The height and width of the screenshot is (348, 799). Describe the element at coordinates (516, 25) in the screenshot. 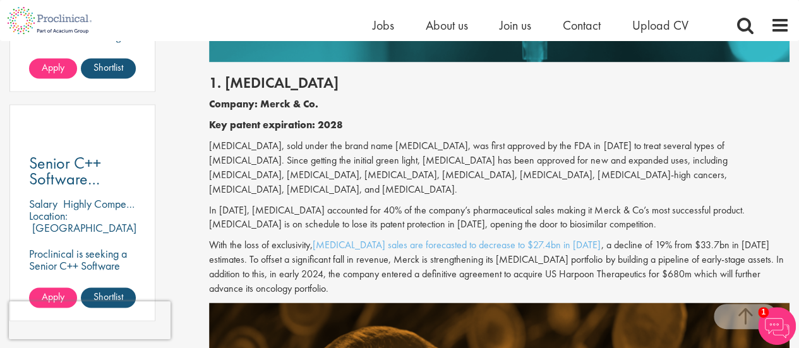

I see `a: Join us` at that location.